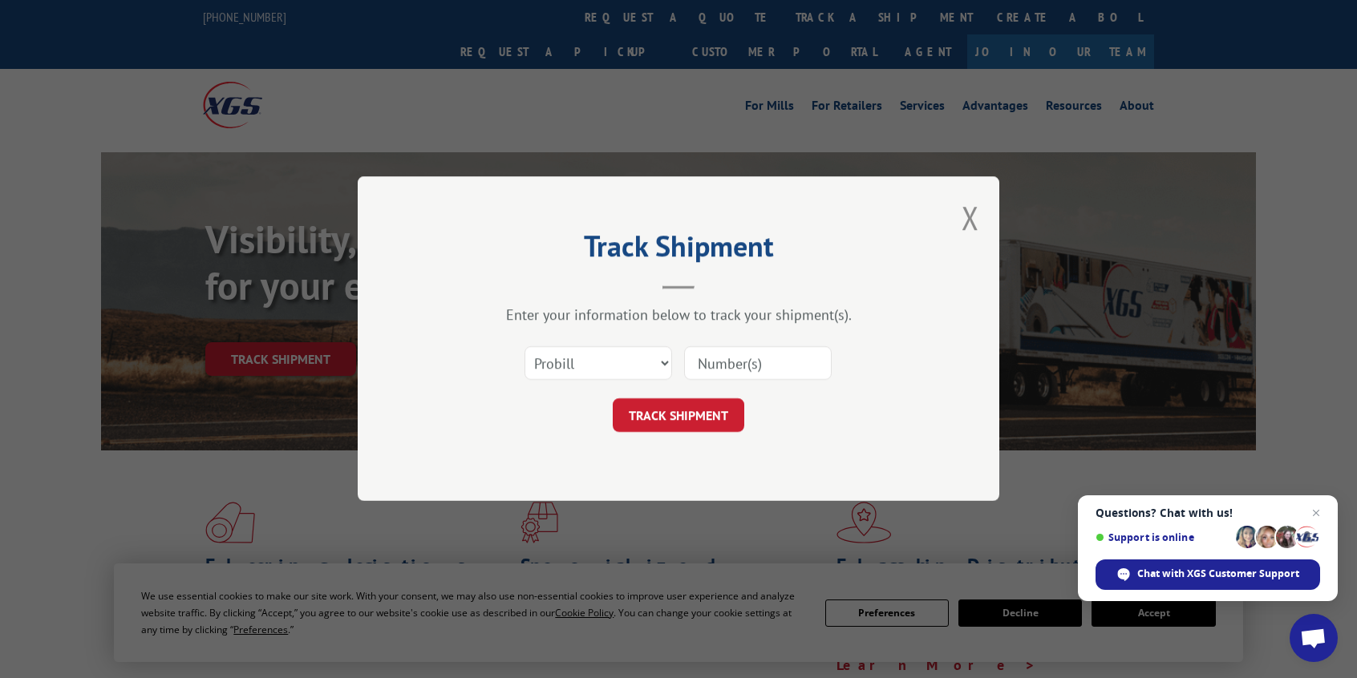 The height and width of the screenshot is (678, 1357). I want to click on span: Support is online, so click(1162, 537).